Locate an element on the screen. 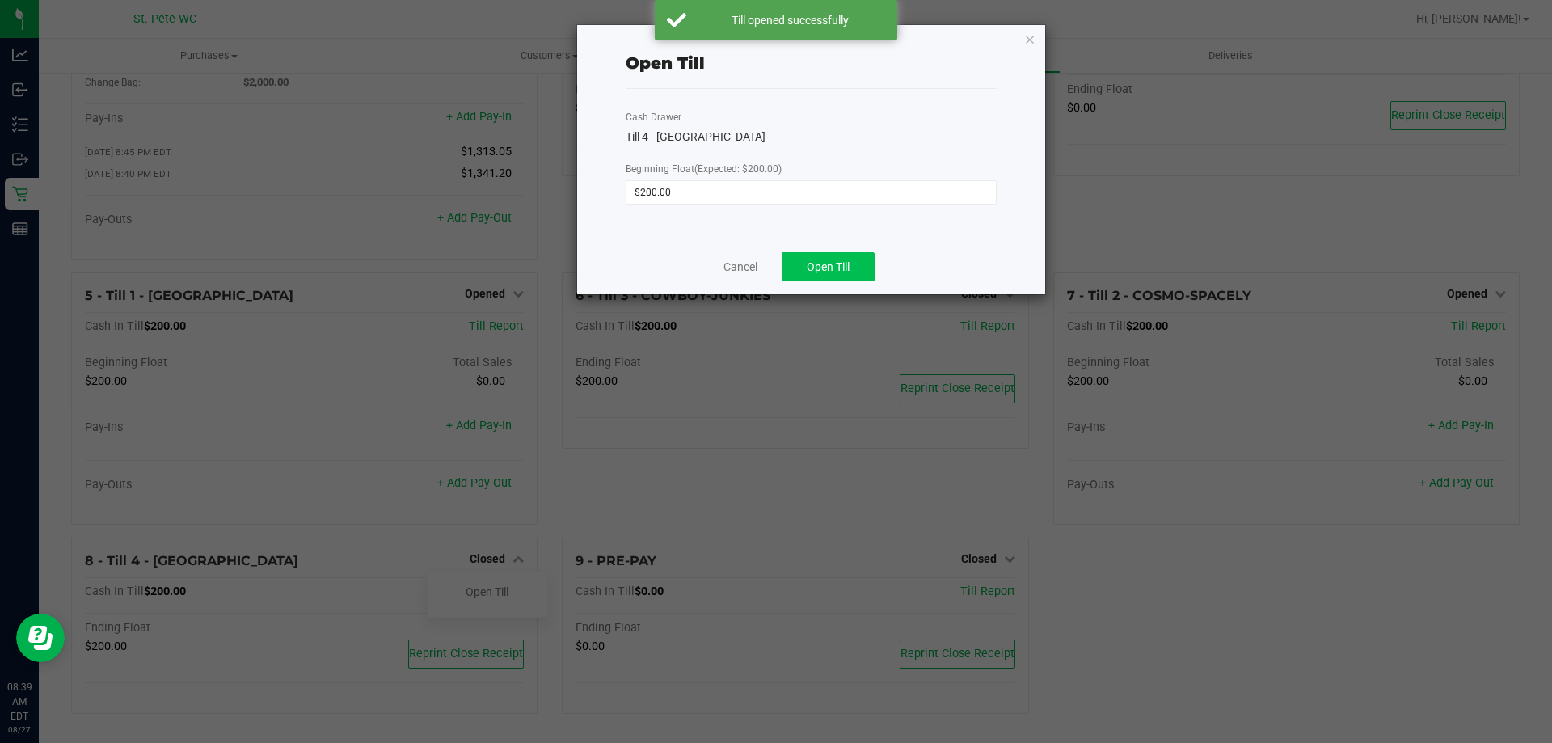  span: Open Till is located at coordinates (828, 267).